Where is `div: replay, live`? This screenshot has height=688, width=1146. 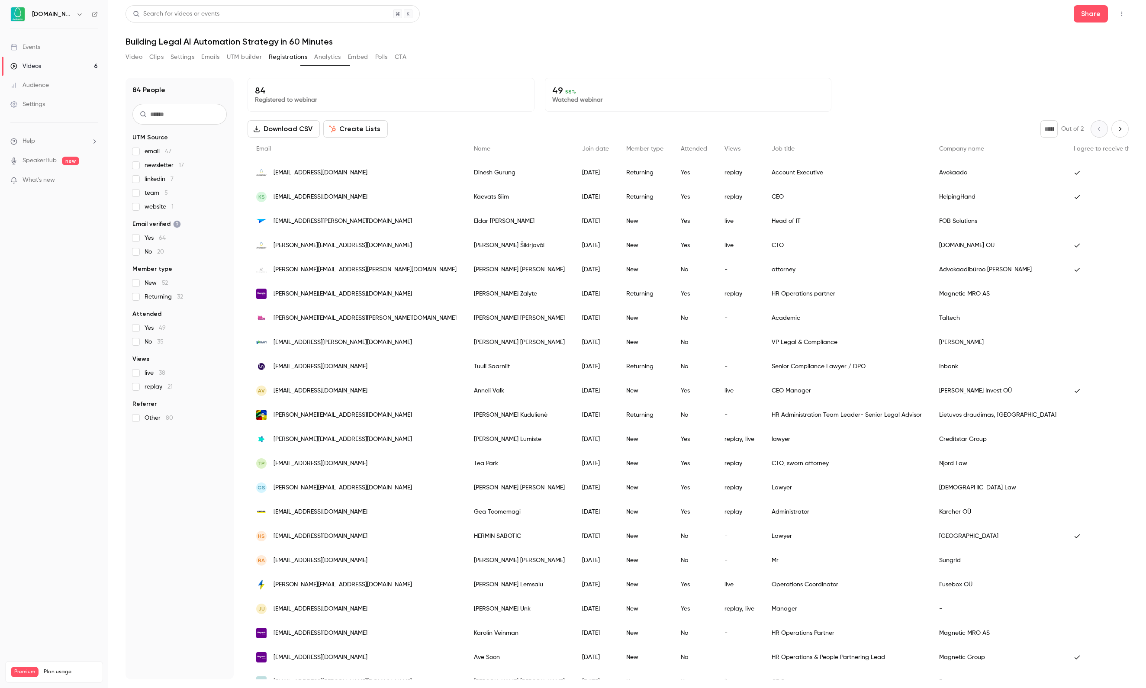 div: replay, live is located at coordinates (739, 439).